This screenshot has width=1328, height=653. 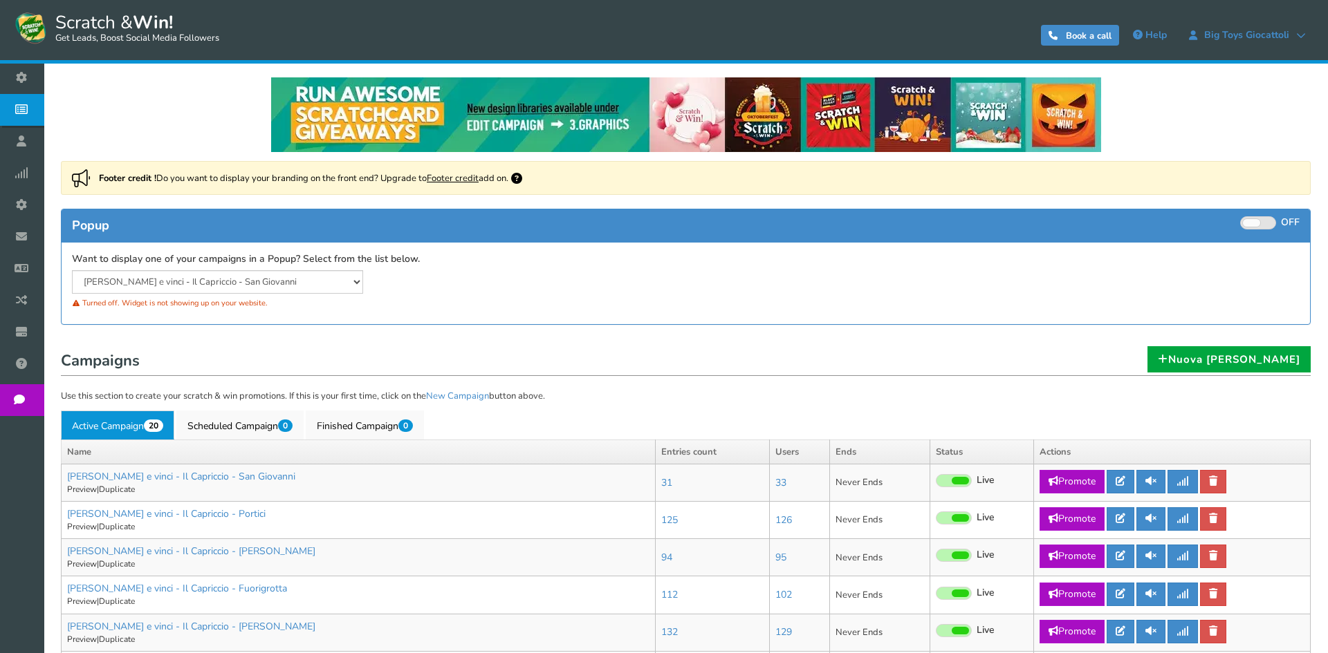 I want to click on a: 31, so click(x=667, y=483).